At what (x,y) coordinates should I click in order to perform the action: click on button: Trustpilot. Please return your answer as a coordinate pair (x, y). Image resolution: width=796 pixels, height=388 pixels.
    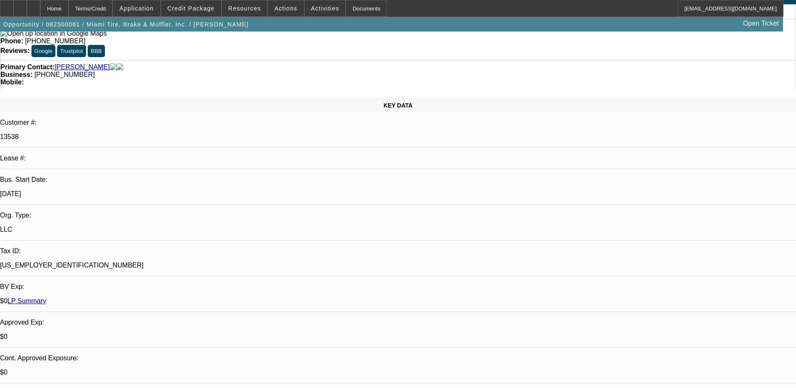
    Looking at the image, I should click on (71, 51).